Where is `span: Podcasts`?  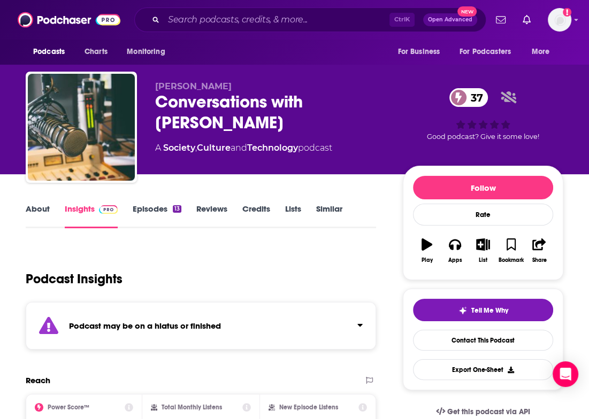 span: Podcasts is located at coordinates (49, 52).